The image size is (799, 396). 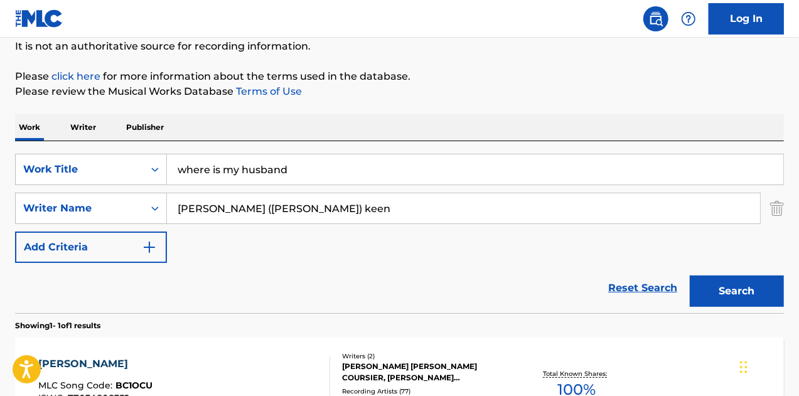 What do you see at coordinates (91, 247) in the screenshot?
I see `button: Add Criteria` at bounding box center [91, 247].